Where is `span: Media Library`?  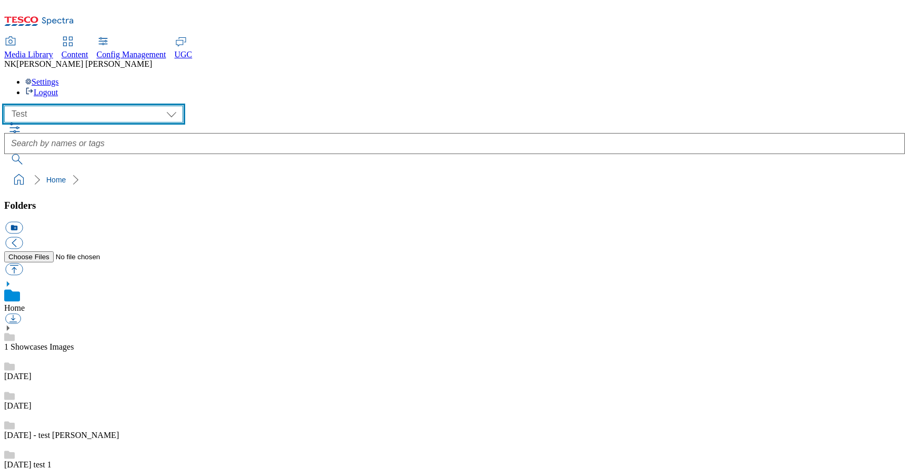 span: Media Library is located at coordinates (28, 54).